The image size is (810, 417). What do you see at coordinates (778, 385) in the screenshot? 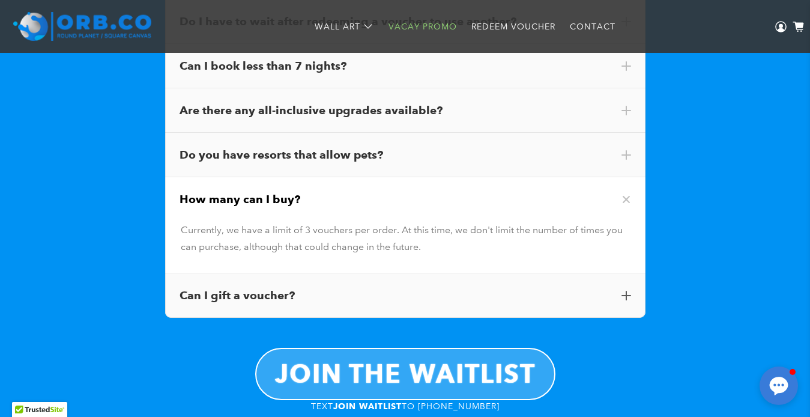
I see `button: Open chat window` at bounding box center [778, 385].